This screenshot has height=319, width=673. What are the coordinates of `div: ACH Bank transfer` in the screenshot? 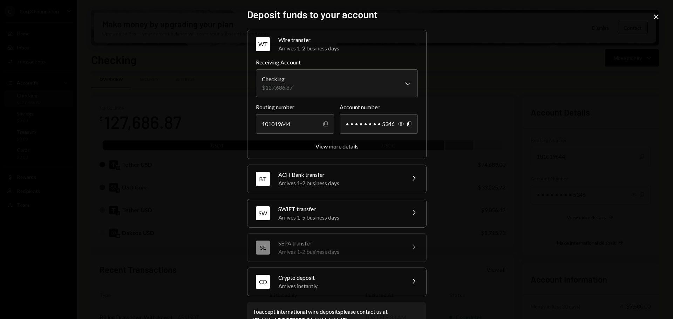 It's located at (340, 175).